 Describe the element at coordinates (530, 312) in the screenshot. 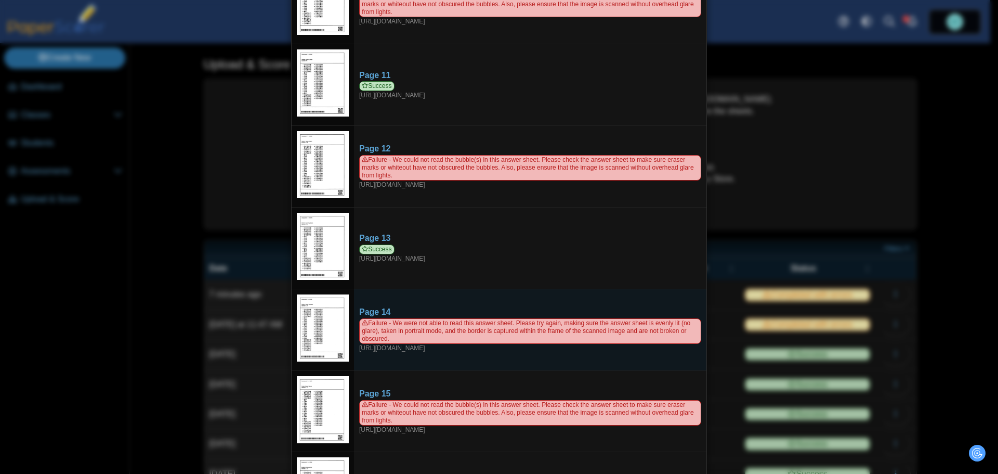

I see `div: Page 14` at that location.